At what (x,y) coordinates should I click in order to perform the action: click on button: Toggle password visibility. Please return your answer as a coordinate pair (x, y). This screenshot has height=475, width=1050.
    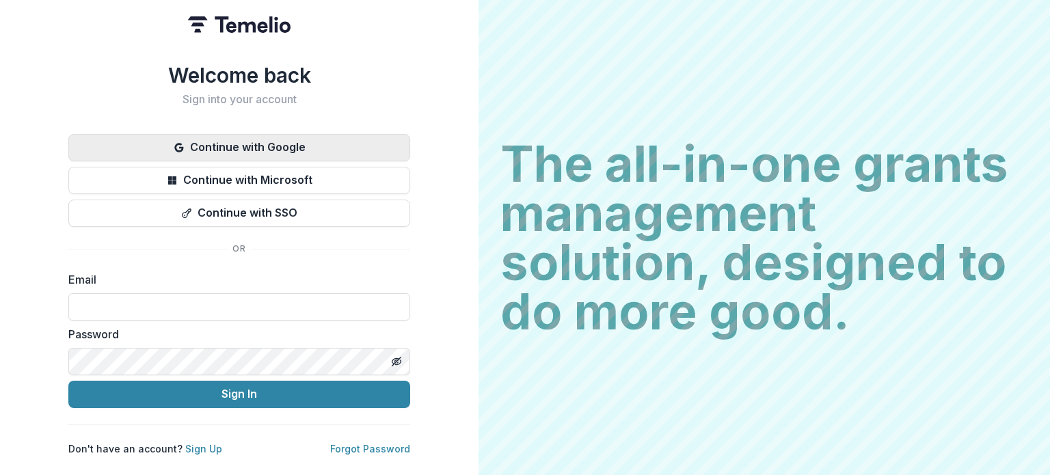
    Looking at the image, I should click on (396, 362).